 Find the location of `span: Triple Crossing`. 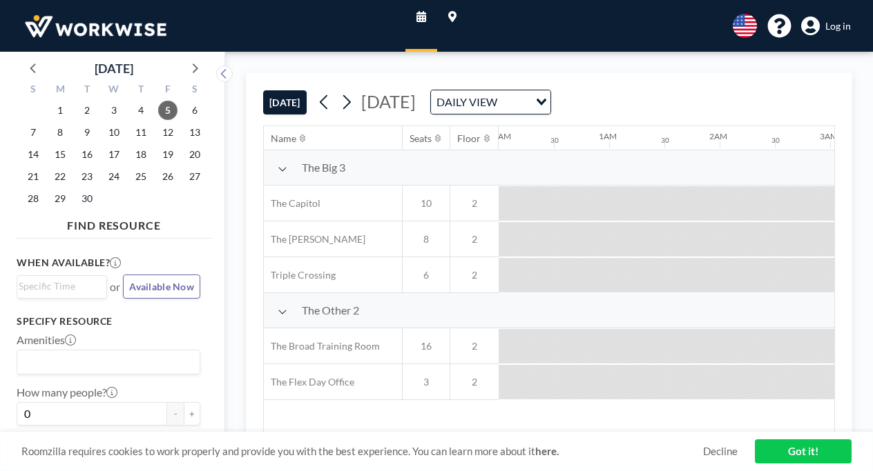

span: Triple Crossing is located at coordinates (300, 275).